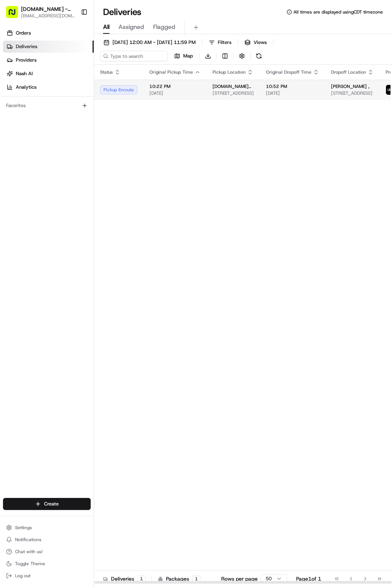  I want to click on h1: Deliveries, so click(122, 12).